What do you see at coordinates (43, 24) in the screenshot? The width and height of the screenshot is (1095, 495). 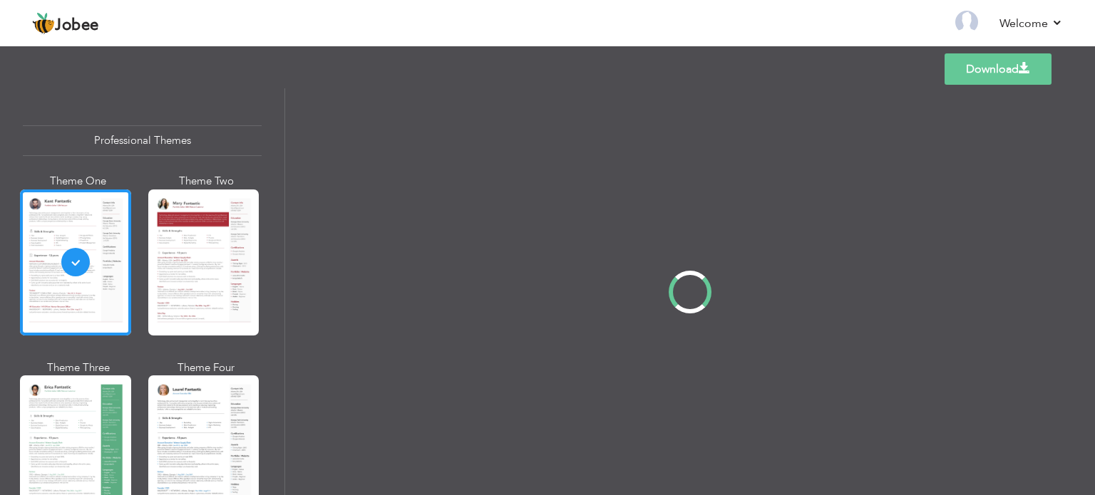 I see `img: jobee.io` at bounding box center [43, 24].